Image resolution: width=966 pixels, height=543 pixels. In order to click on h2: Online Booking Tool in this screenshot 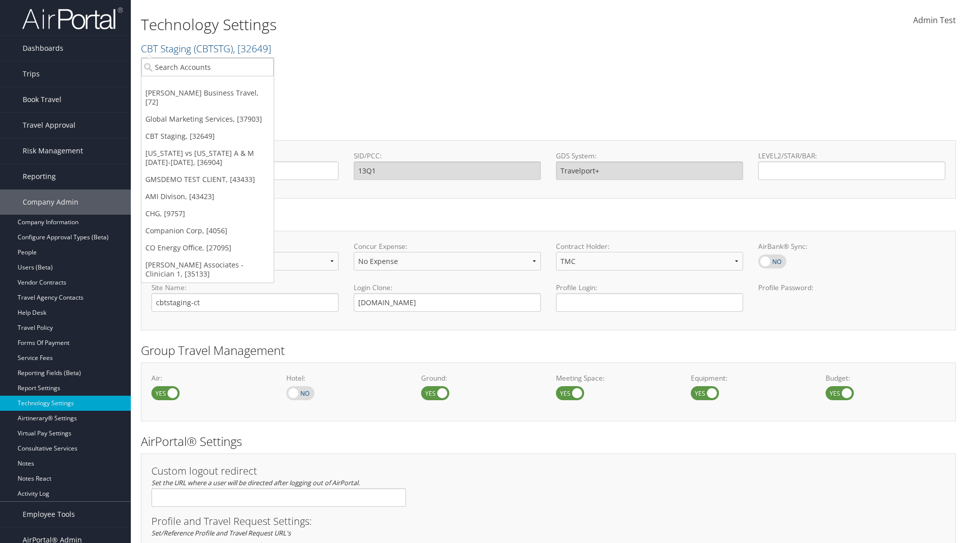, I will do `click(548, 219)`.